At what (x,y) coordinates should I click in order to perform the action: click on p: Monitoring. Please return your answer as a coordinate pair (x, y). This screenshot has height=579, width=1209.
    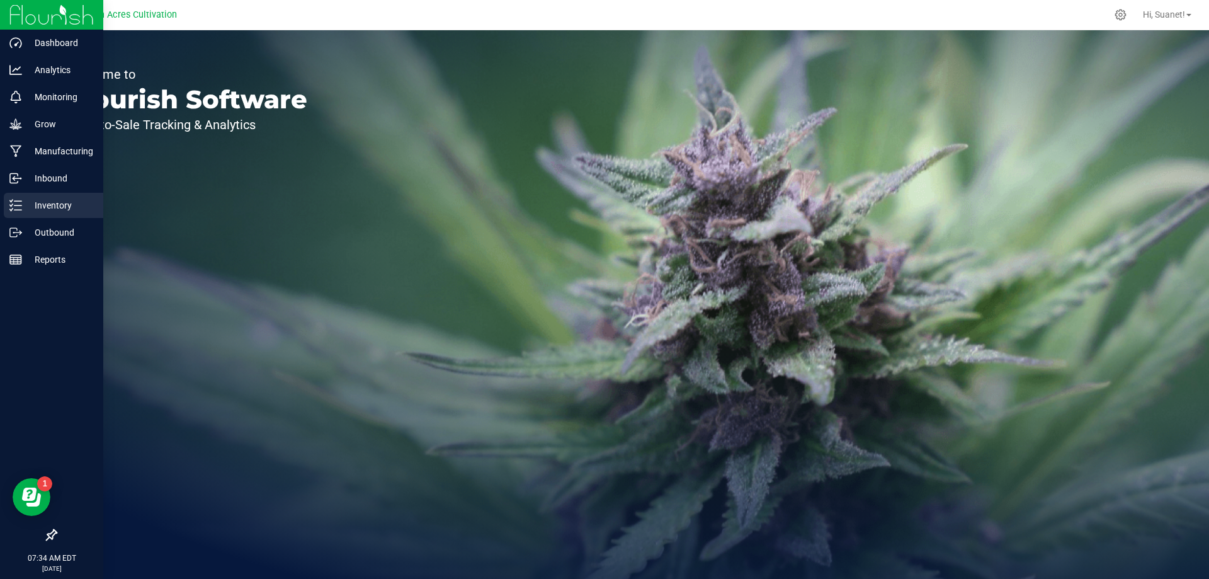
    Looking at the image, I should click on (60, 97).